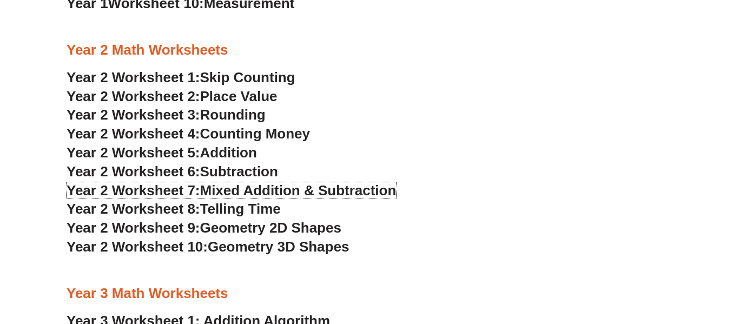  What do you see at coordinates (204, 228) in the screenshot?
I see `a: Year 2 Worksheet 9:Geometry 2D Shapes` at bounding box center [204, 228].